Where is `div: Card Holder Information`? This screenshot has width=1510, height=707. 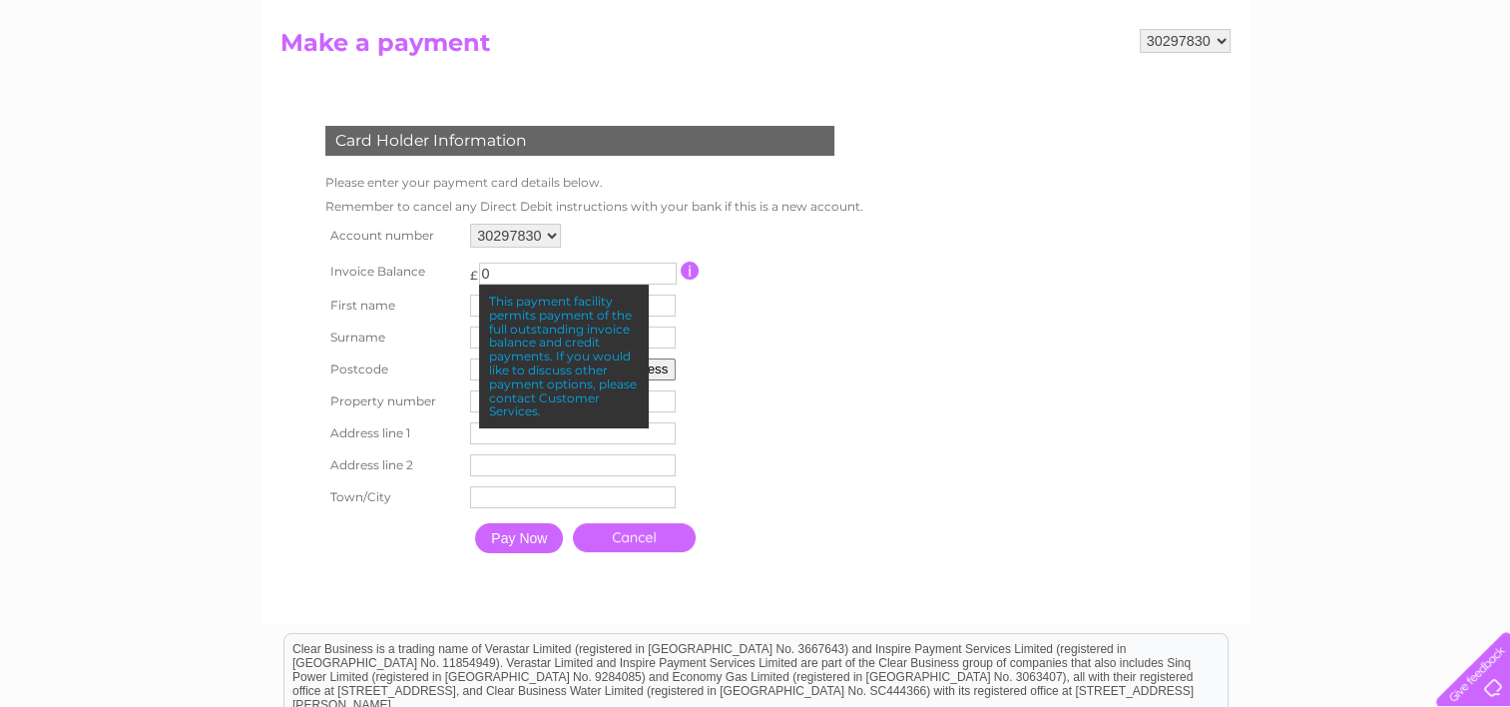
div: Card Holder Information is located at coordinates (580, 141).